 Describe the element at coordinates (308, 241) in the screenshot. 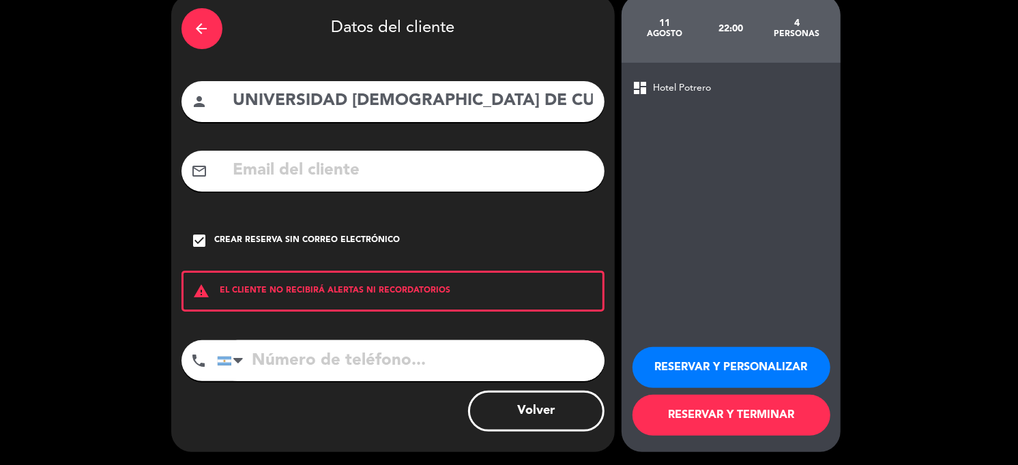

I see `div: Crear reserva sin correo electrónico` at that location.